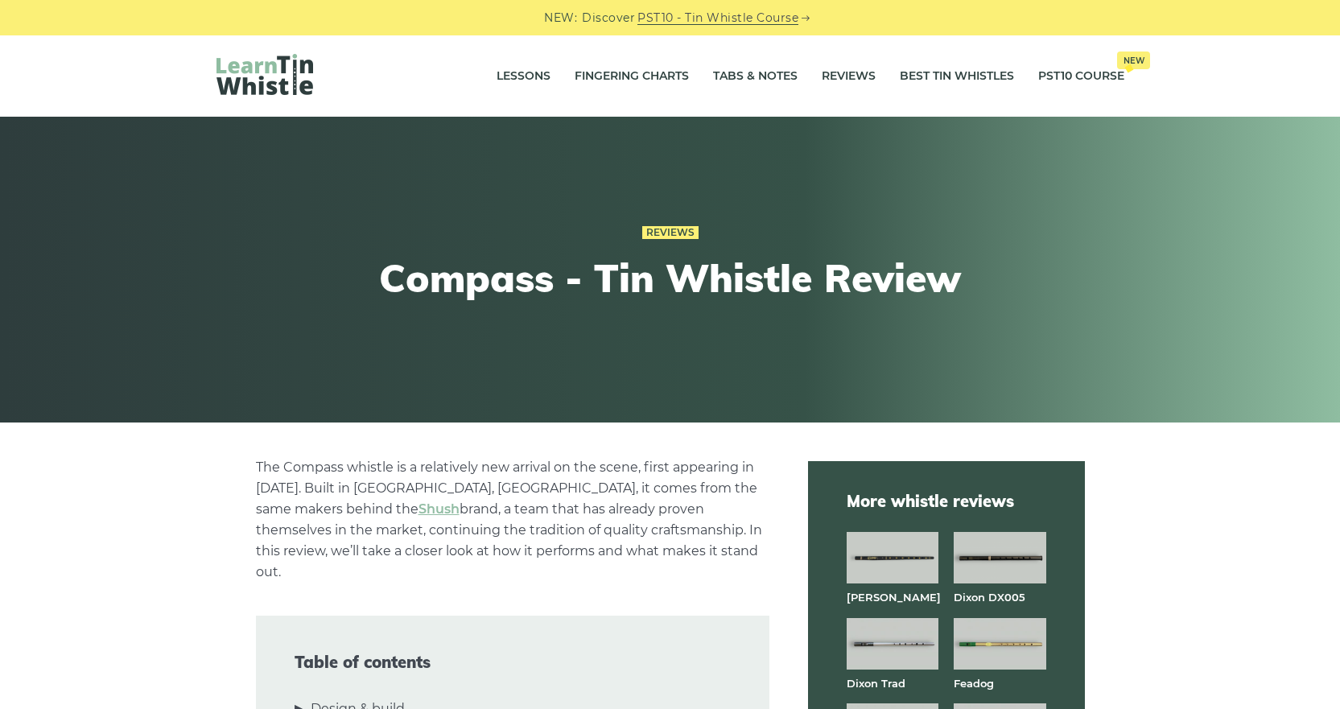 The width and height of the screenshot is (1340, 709). What do you see at coordinates (875, 683) in the screenshot?
I see `a: Dixon Trad` at bounding box center [875, 683].